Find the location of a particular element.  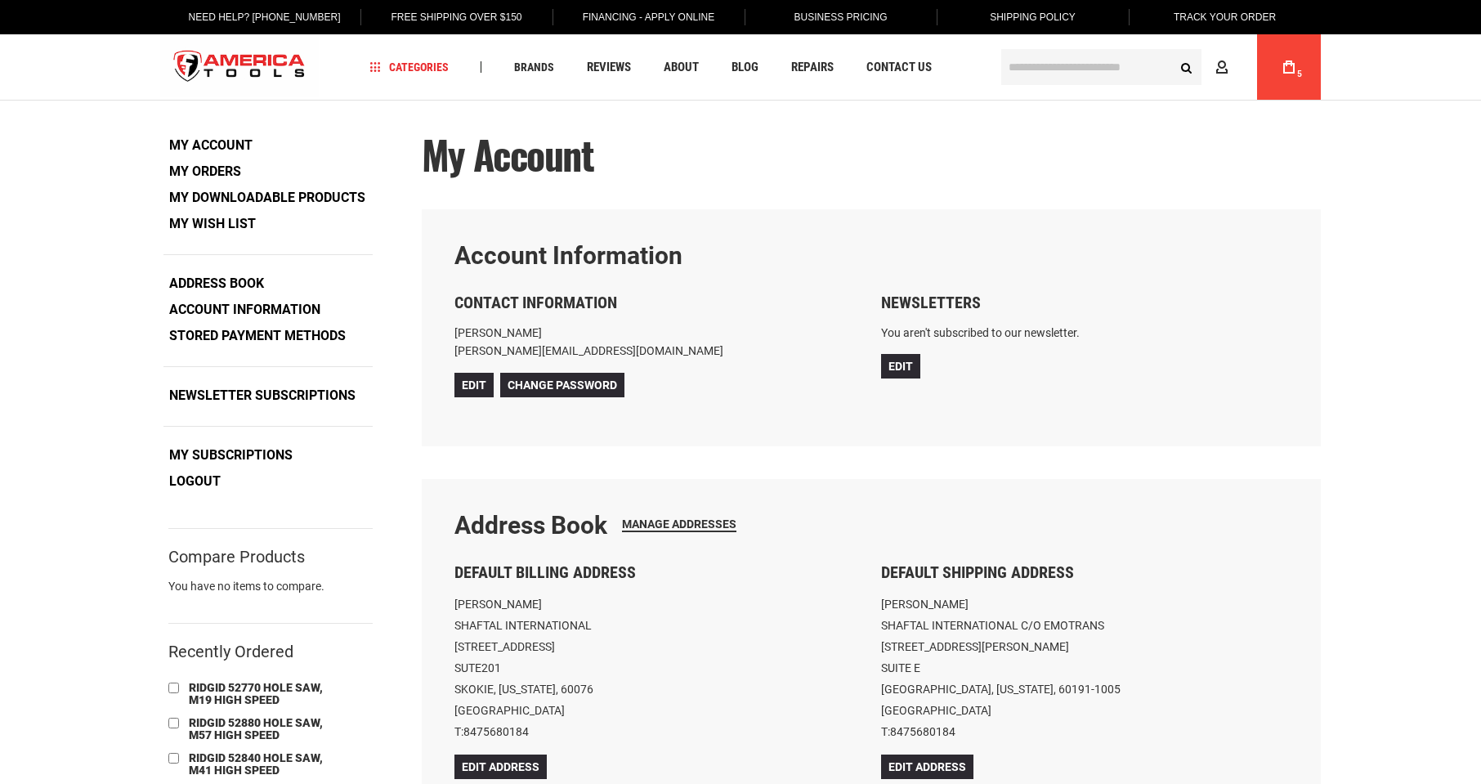

a: RIDGID 52840 HOLE SAW, M41 HIGH SPEED is located at coordinates (266, 765).